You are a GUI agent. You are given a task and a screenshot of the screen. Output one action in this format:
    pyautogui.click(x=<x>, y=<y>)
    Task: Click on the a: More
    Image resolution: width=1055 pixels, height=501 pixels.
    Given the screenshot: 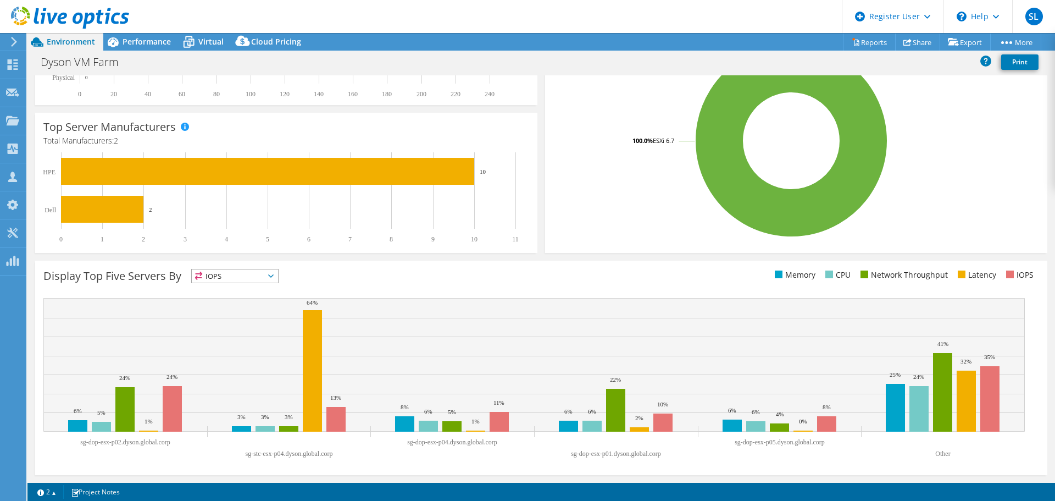 What is the action you would take?
    pyautogui.click(x=1015, y=42)
    